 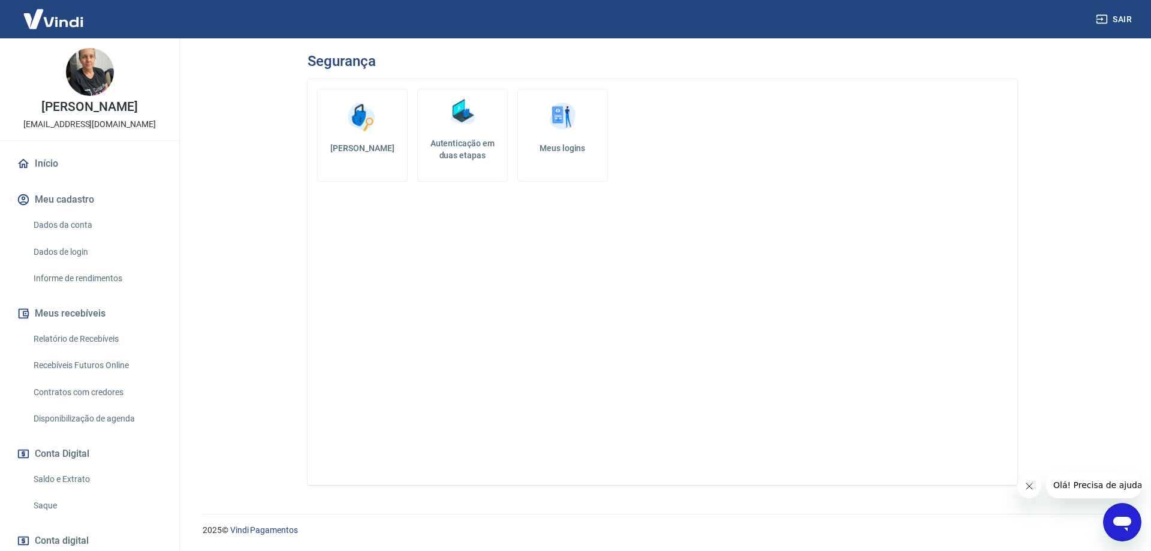 I want to click on button: Conta Digital, so click(x=89, y=454).